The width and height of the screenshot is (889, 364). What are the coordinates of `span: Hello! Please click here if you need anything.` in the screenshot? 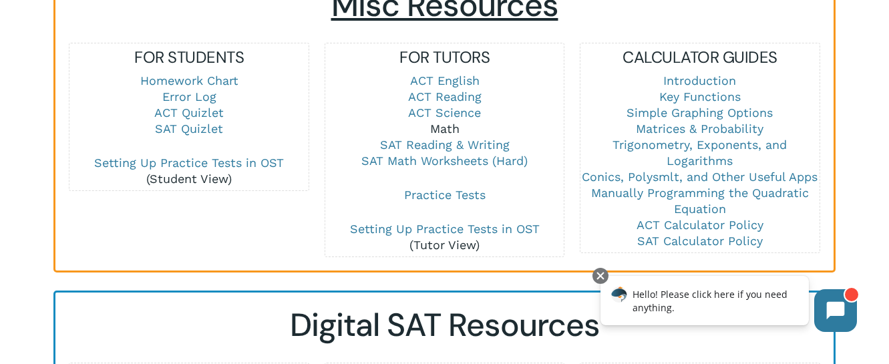 It's located at (124, 35).